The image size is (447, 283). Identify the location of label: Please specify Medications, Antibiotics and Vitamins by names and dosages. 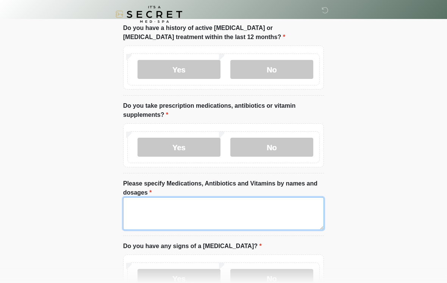
(224, 188).